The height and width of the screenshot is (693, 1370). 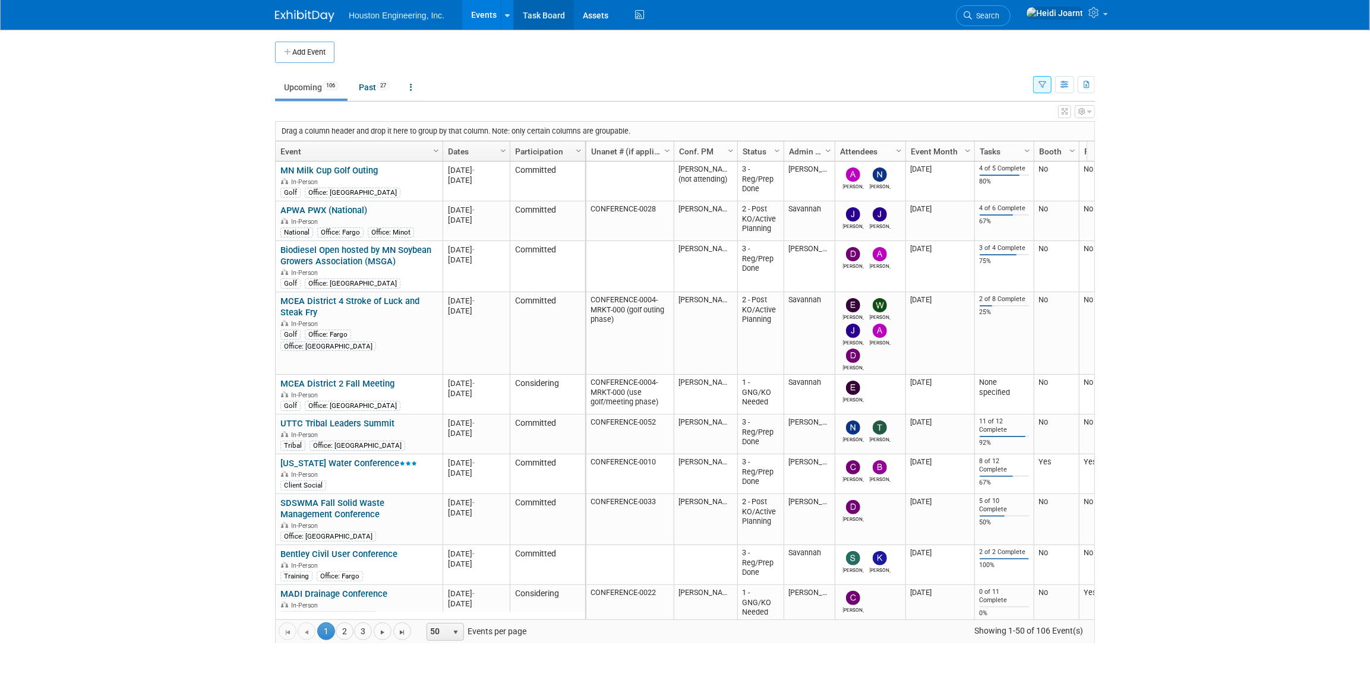 I want to click on a: Search, so click(x=983, y=15).